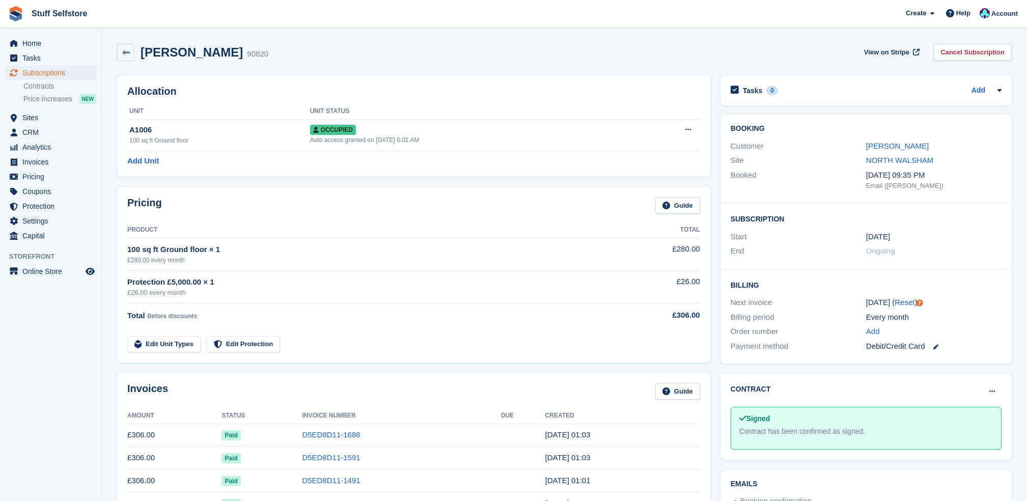  Describe the element at coordinates (331, 457) in the screenshot. I see `a: D5ED8D11-1591` at that location.